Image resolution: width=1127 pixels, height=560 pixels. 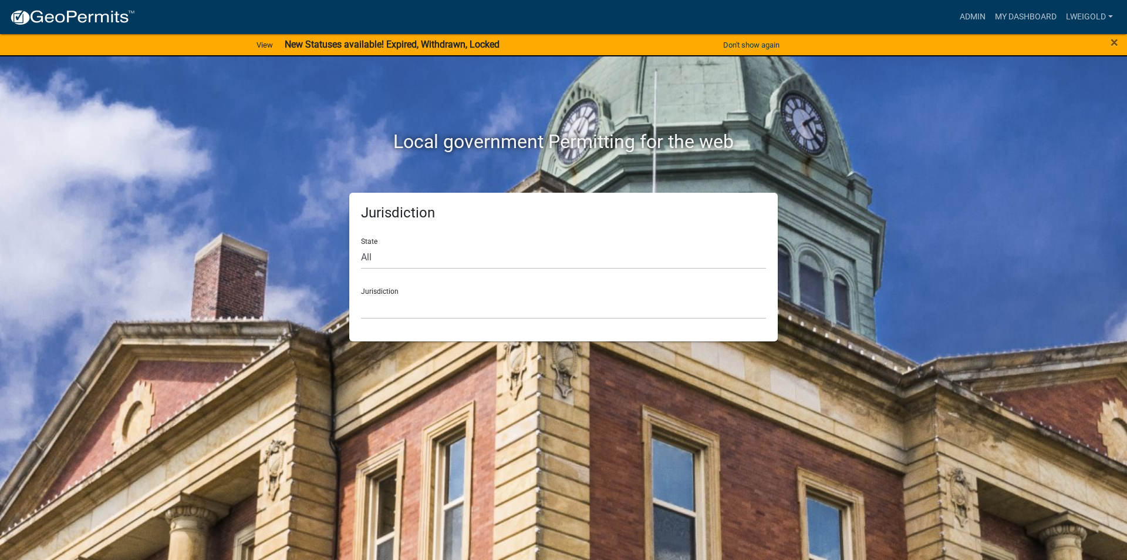 What do you see at coordinates (265, 45) in the screenshot?
I see `a: View` at bounding box center [265, 45].